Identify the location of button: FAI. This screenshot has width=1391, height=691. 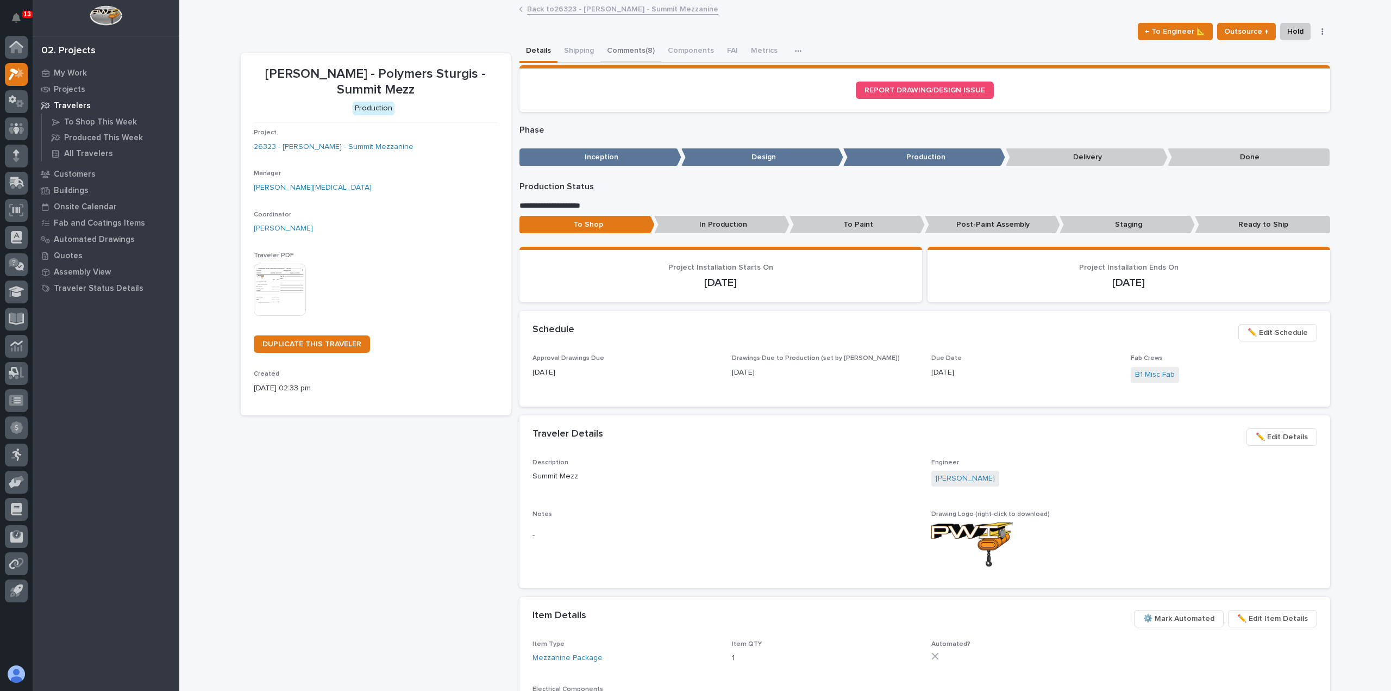
(733, 52).